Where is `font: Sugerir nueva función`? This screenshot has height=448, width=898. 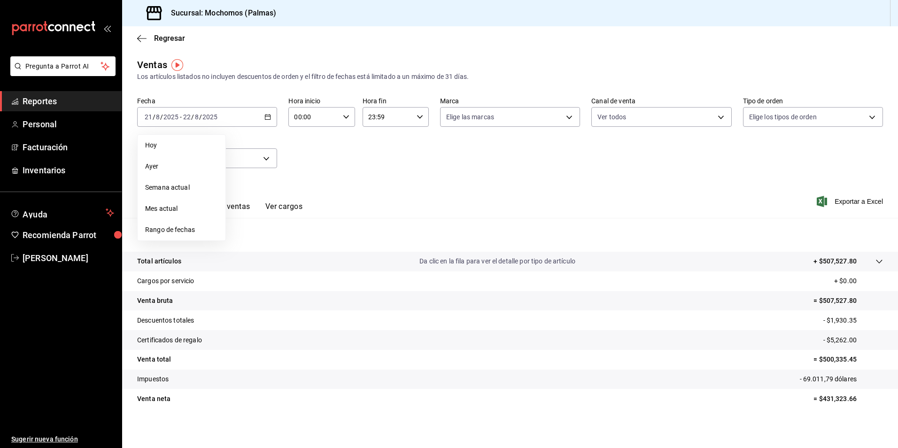
font: Sugerir nueva función is located at coordinates (45, 439).